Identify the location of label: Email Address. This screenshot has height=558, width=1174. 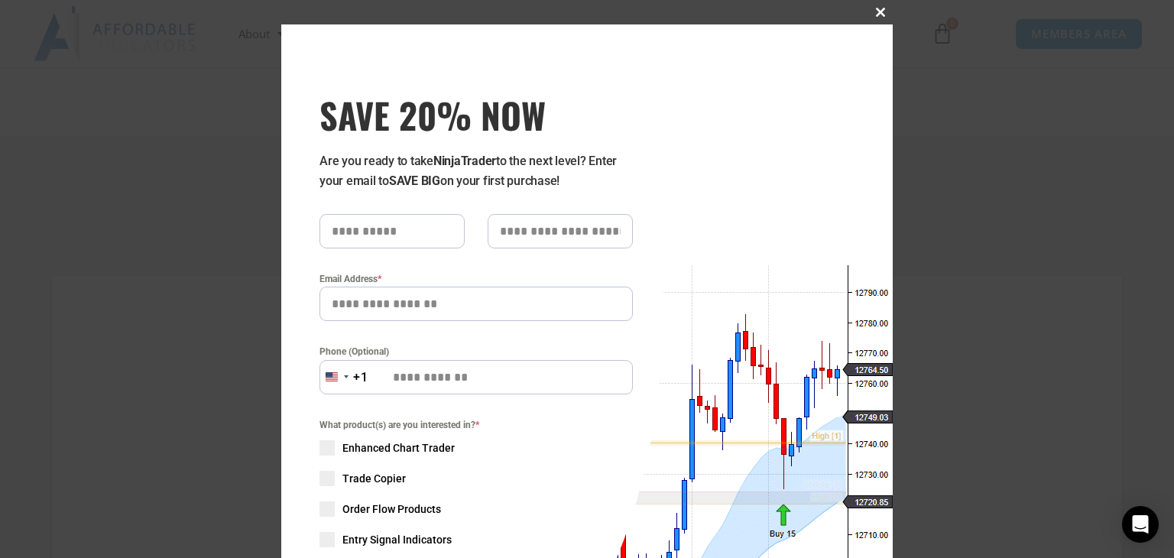
(476, 279).